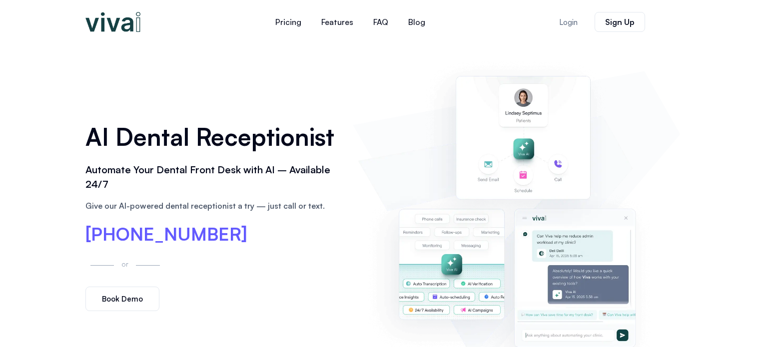 The height and width of the screenshot is (347, 760). I want to click on h2: Automate Your Dental Front Desk with AI – Available 24/7, so click(214, 177).